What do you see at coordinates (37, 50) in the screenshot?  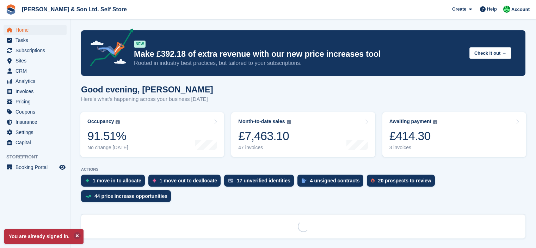 I see `span: Subscriptions` at bounding box center [37, 50].